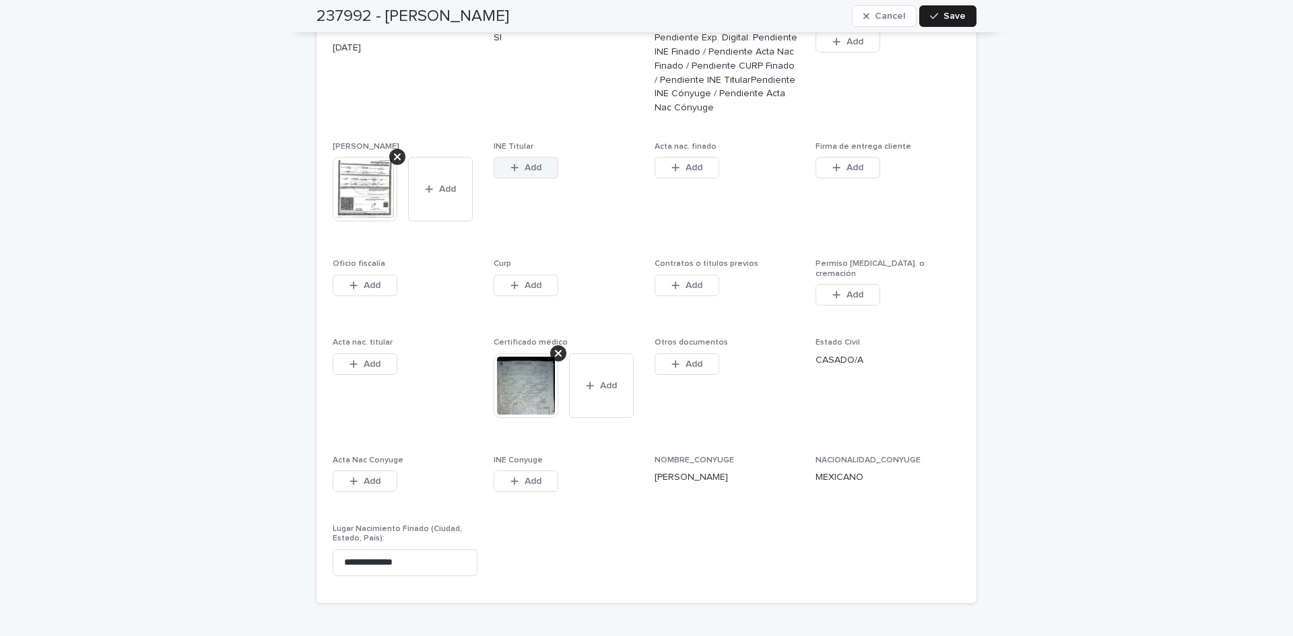 The image size is (1293, 636). I want to click on span: Estado Civil, so click(838, 343).